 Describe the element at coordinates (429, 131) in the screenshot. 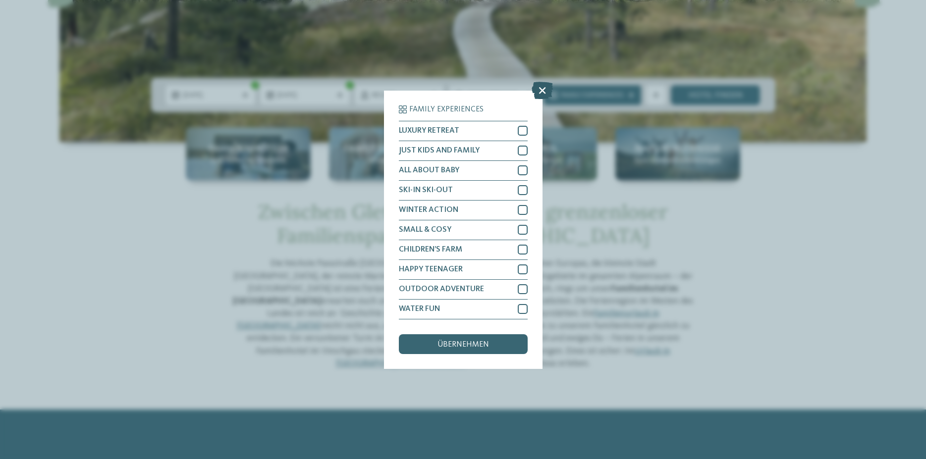

I see `span: LUXURY RETREAT` at that location.